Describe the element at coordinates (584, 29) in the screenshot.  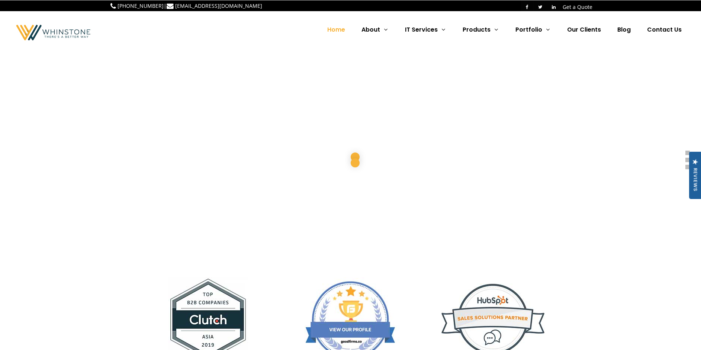
I see `span: Our Clients` at that location.